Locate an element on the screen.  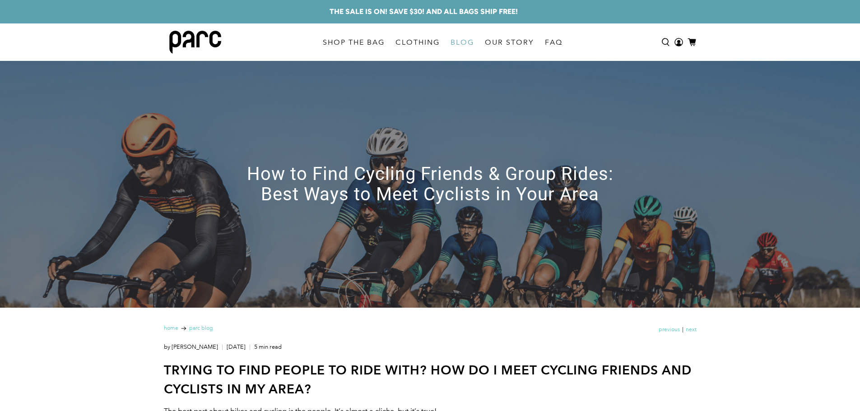
img: parc bag logo is located at coordinates (195, 42).